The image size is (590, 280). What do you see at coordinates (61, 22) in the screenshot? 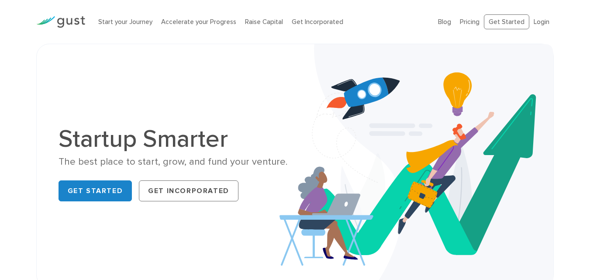
I see `img: Gust Logo` at bounding box center [61, 22].